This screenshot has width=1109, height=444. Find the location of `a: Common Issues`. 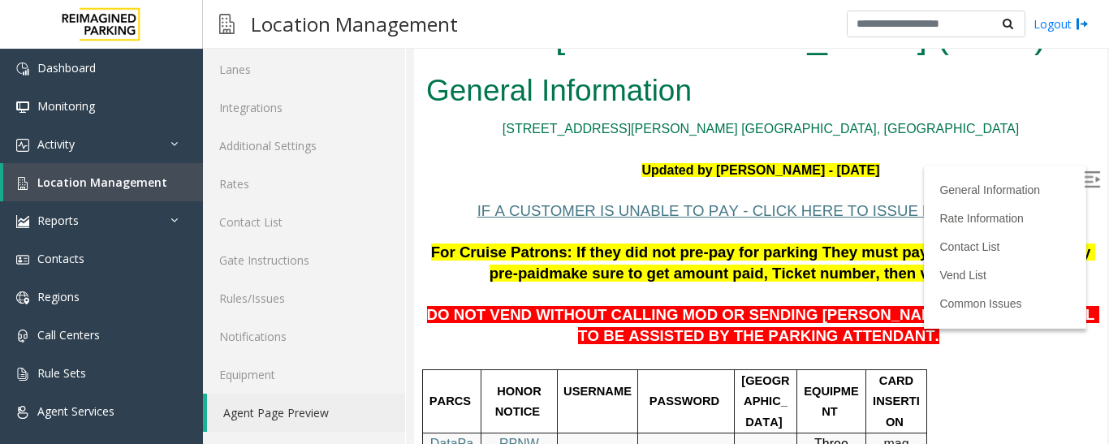

a: Common Issues is located at coordinates (566, 296).